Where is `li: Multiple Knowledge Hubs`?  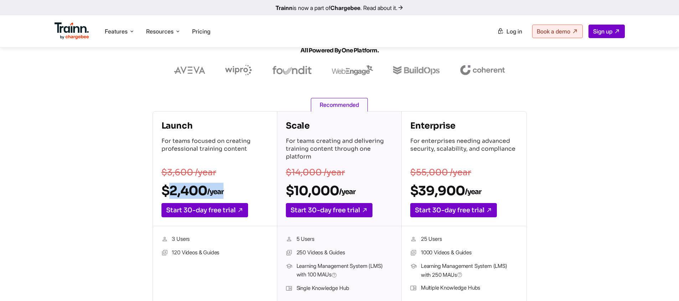 li: Multiple Knowledge Hubs is located at coordinates (464, 288).